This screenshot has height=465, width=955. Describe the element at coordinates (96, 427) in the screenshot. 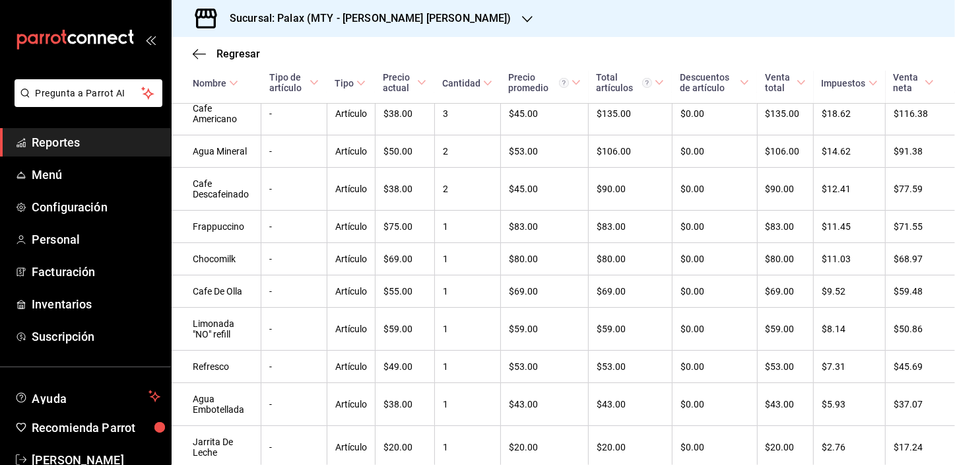

I see `span: Recomienda Parrot` at that location.